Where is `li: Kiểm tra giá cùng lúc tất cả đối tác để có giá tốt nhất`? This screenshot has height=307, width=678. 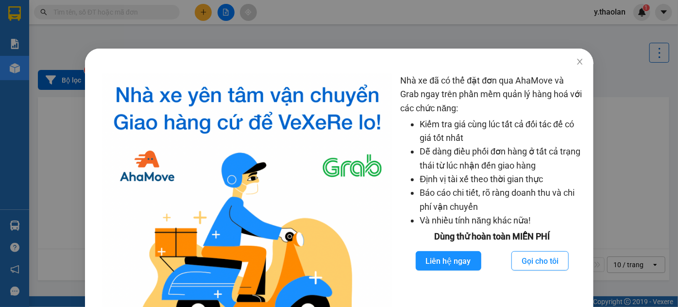
li: Kiểm tra giá cùng lúc tất cả đối tác để có giá tốt nhất is located at coordinates (502, 131).